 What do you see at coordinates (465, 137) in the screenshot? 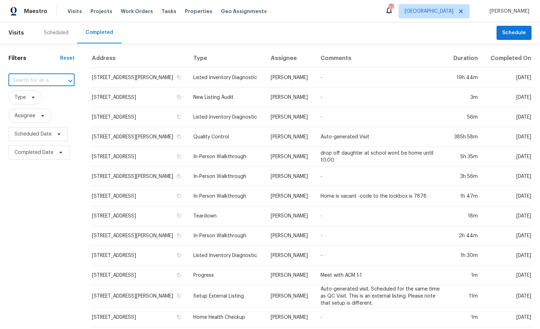
I see `td: 385h 58m` at bounding box center [465, 137].